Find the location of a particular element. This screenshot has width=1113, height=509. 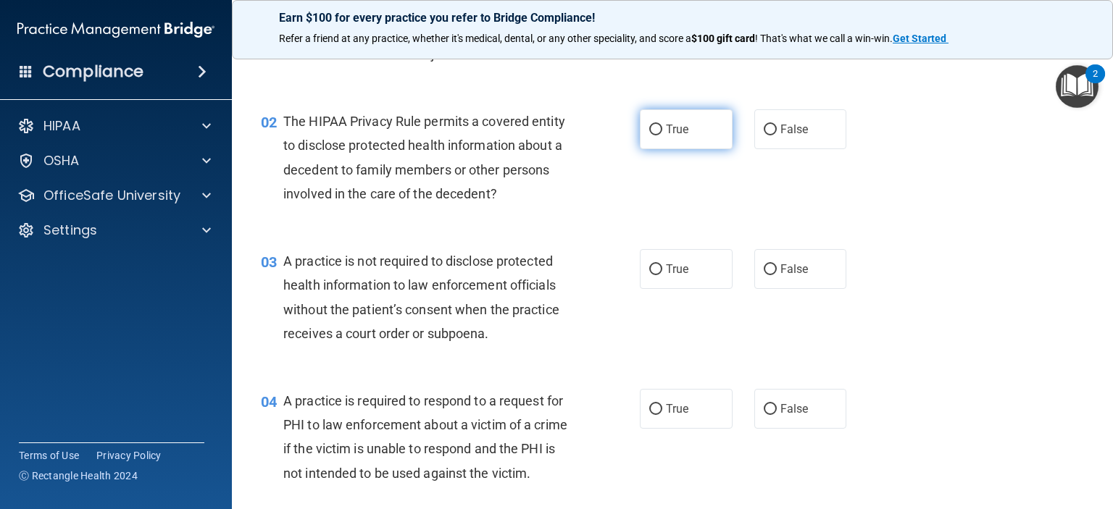

p: Settings is located at coordinates (70, 230).